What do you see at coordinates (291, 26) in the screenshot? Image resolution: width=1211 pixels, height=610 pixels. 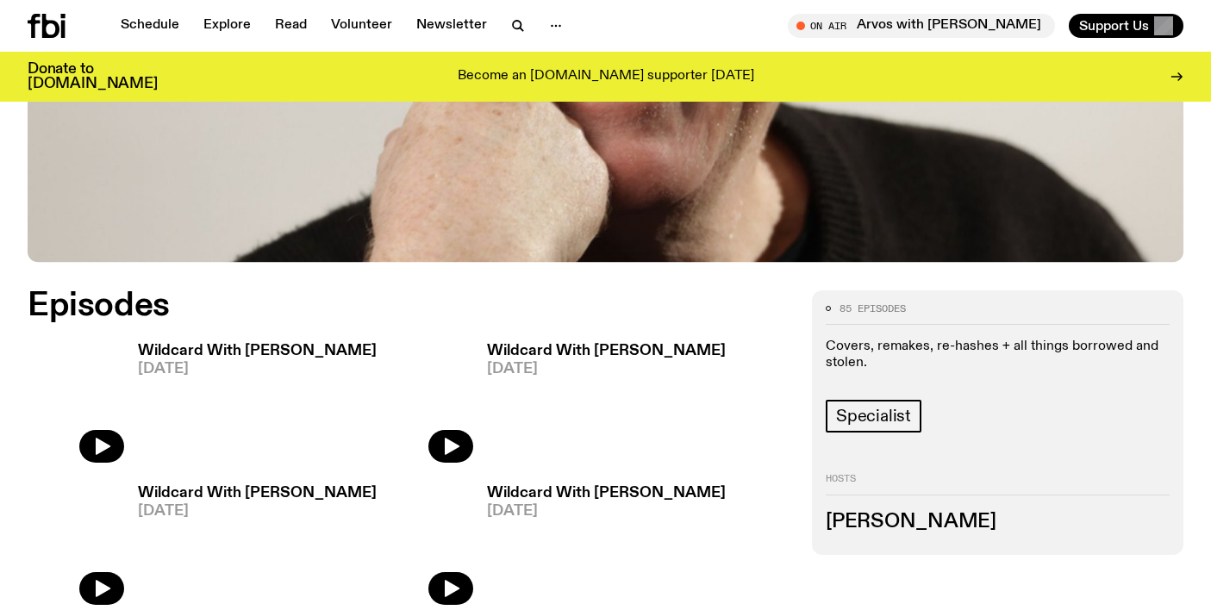 I see `a: Read` at bounding box center [291, 26].